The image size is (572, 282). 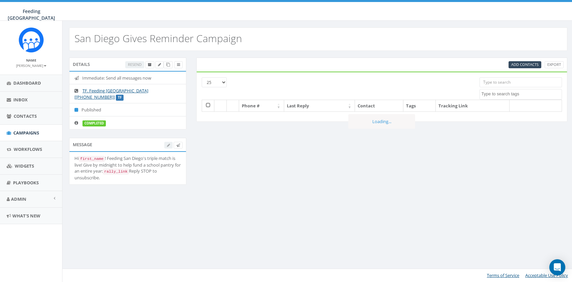 I want to click on label: completed, so click(x=94, y=123).